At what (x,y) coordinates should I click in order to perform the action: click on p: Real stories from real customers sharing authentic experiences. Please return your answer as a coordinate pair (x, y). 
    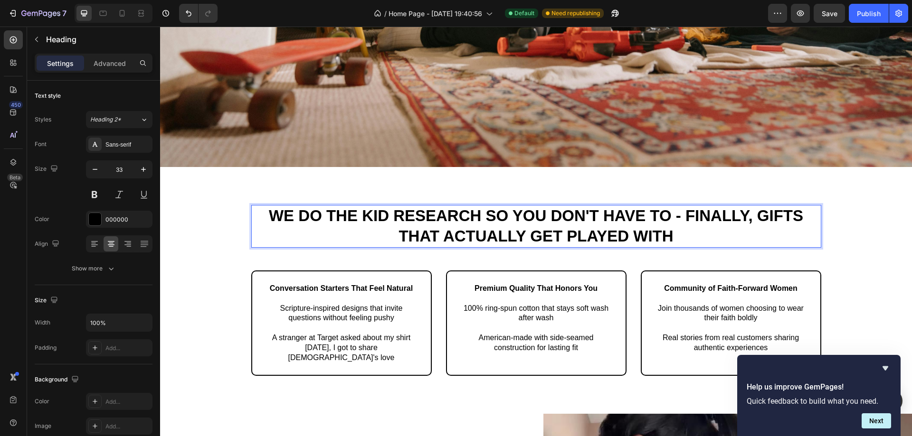
    Looking at the image, I should click on (571, 317).